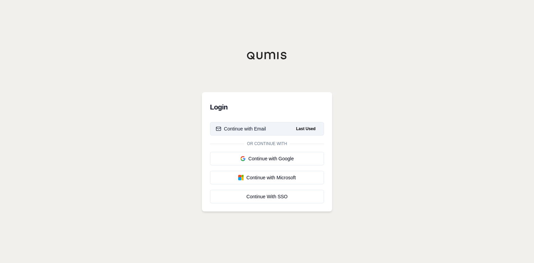  Describe the element at coordinates (267, 159) in the screenshot. I see `button: Continue with Google` at that location.